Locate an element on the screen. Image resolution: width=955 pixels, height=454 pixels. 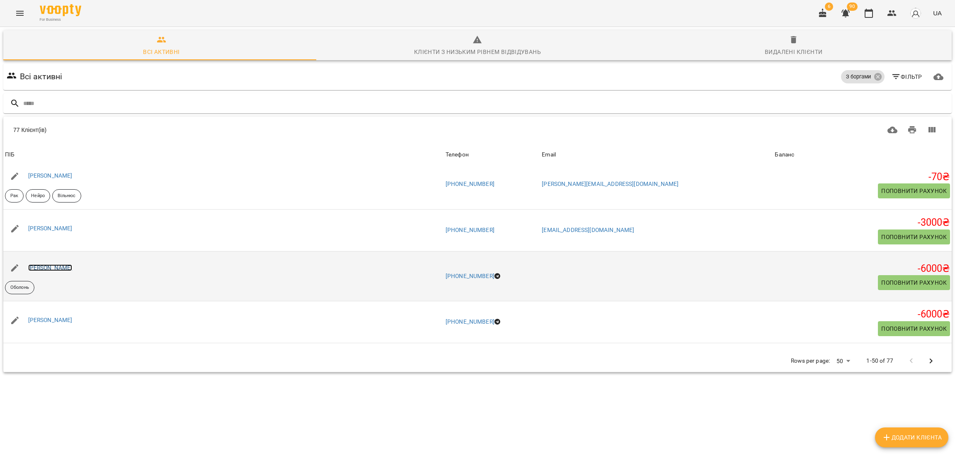
span: For Business is located at coordinates (61, 19).